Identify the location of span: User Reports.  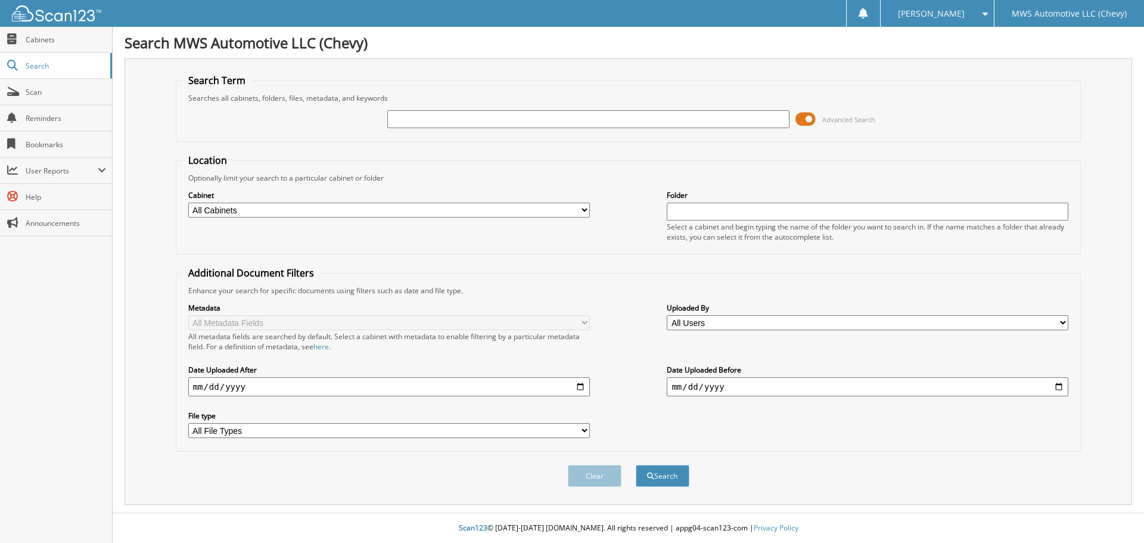
(61, 170).